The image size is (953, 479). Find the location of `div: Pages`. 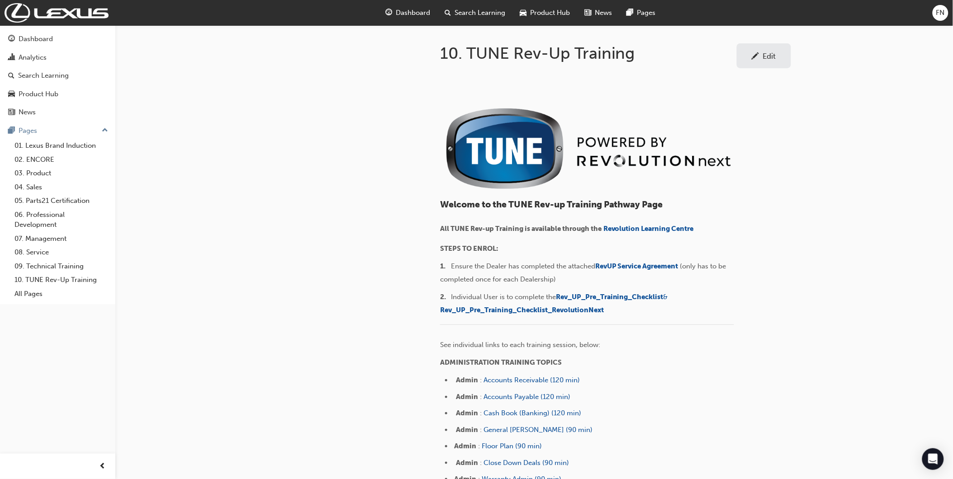

div: Pages is located at coordinates (28, 131).